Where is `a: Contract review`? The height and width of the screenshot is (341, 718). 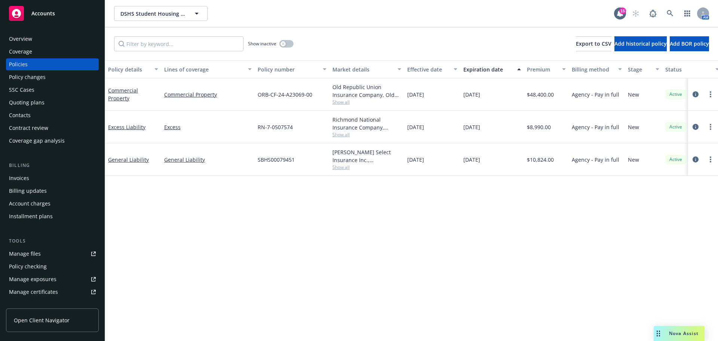
a: Contract review is located at coordinates (52, 128).